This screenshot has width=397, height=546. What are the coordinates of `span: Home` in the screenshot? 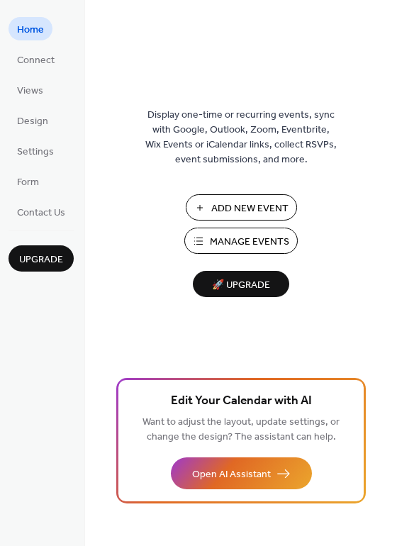 It's located at (31, 30).